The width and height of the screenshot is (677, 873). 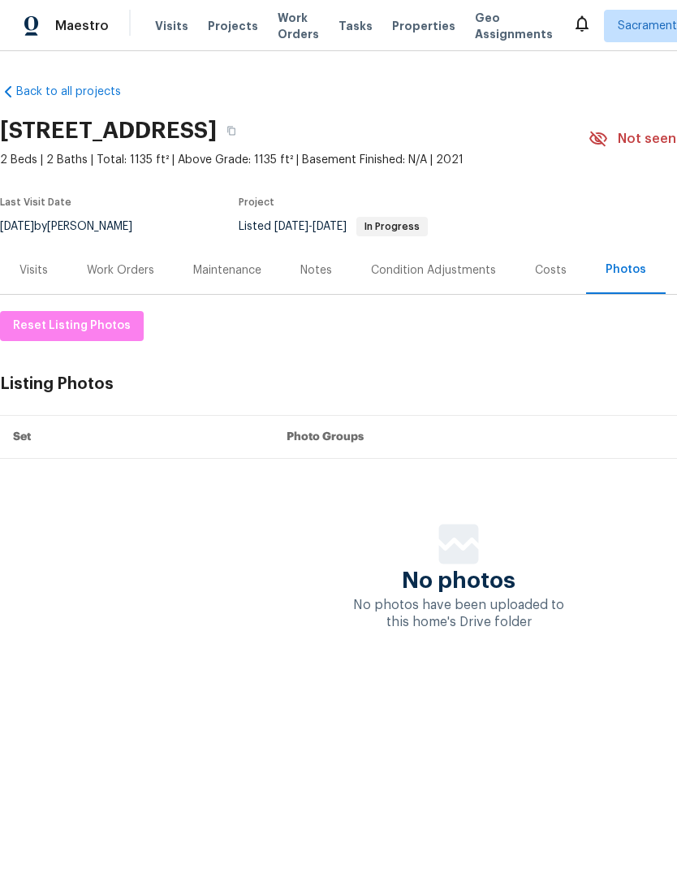 What do you see at coordinates (333, 227) in the screenshot?
I see `span: Listed` at bounding box center [333, 227].